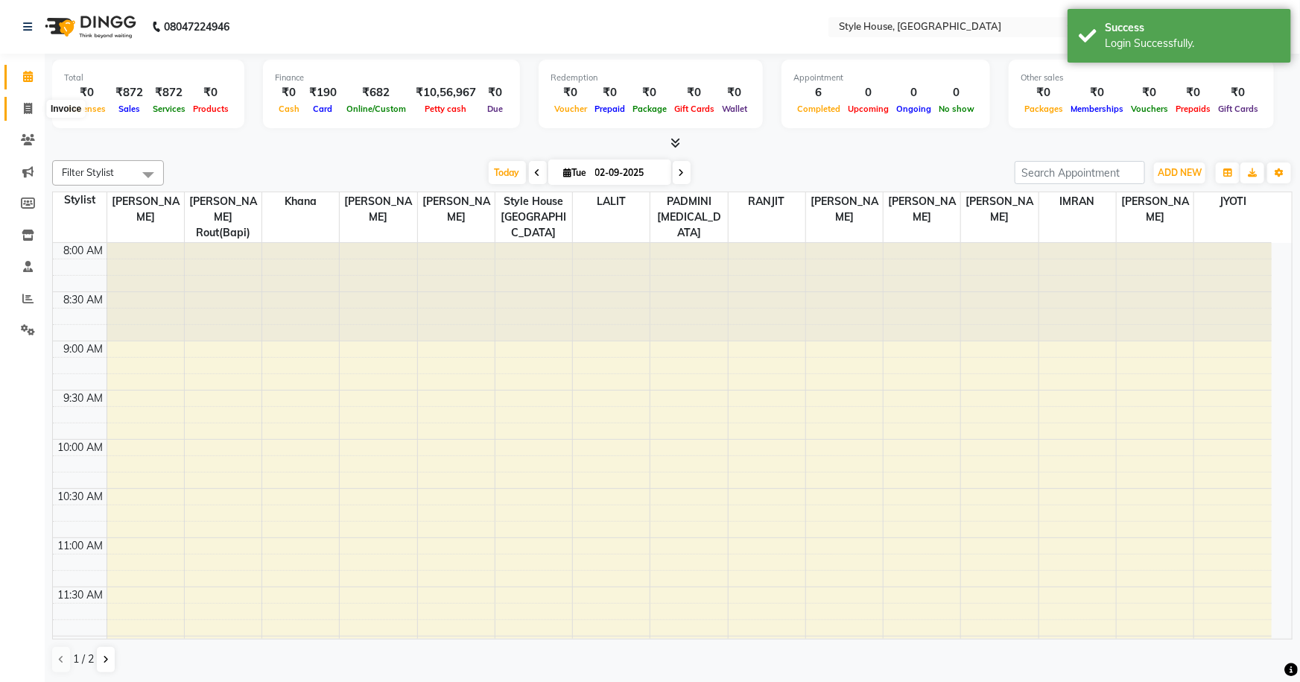 This screenshot has width=1300, height=682. What do you see at coordinates (957, 109) in the screenshot?
I see `span: No show` at bounding box center [957, 109].